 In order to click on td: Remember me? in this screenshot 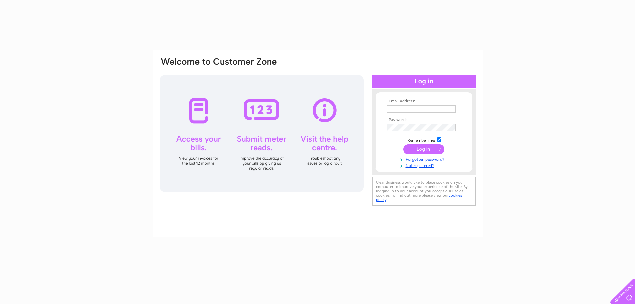, I will do `click(424, 140)`.